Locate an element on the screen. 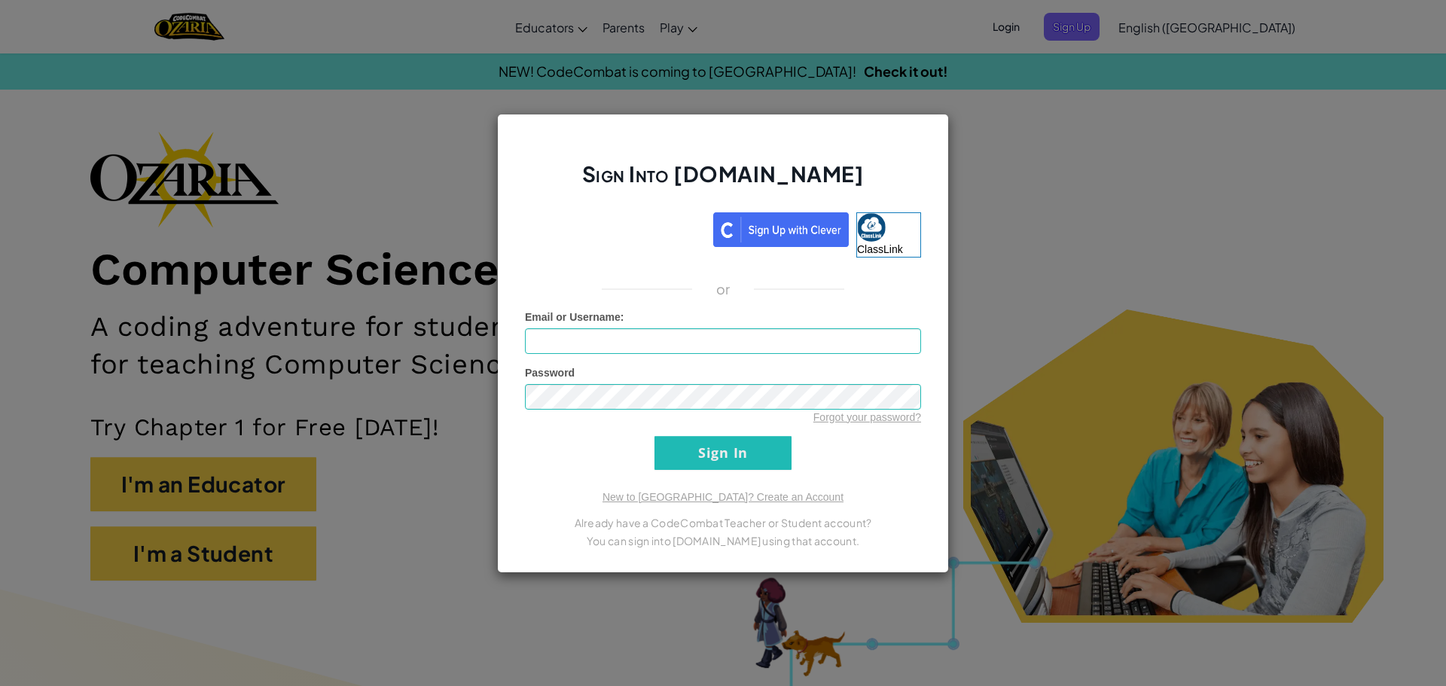  span: Password is located at coordinates (550, 373).